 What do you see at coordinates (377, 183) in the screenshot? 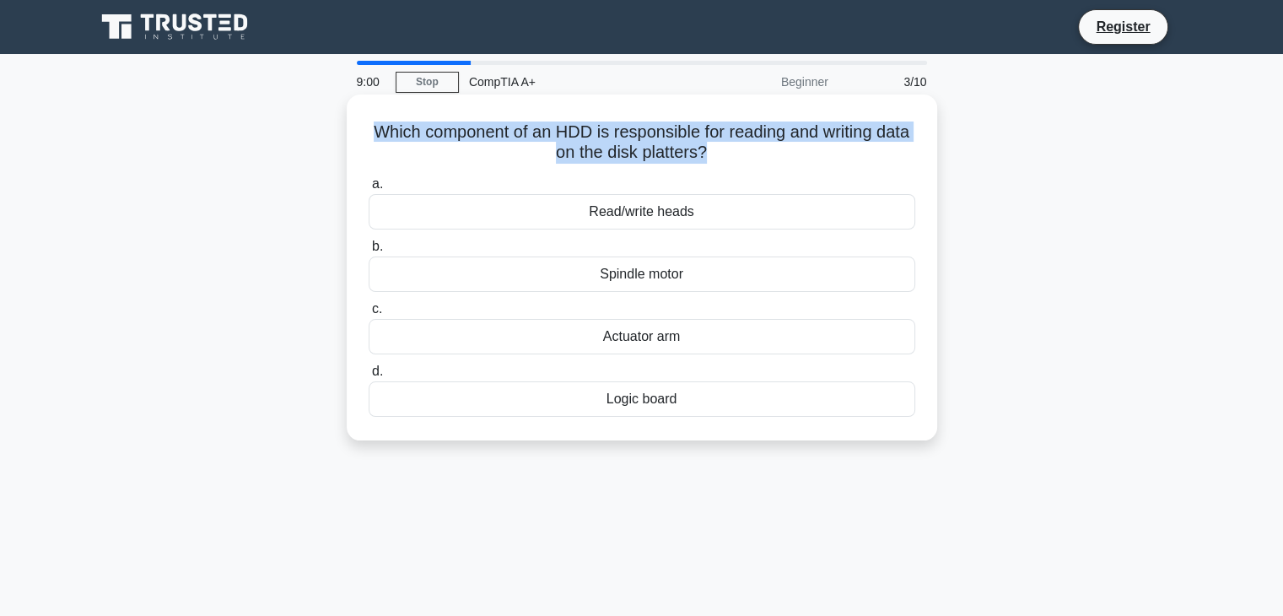
I see `span: a.` at bounding box center [377, 183].